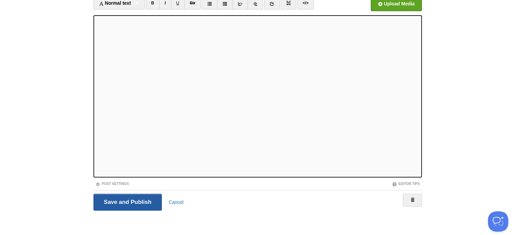 The width and height of the screenshot is (515, 235). What do you see at coordinates (406, 184) in the screenshot?
I see `a: Editor Tips` at bounding box center [406, 184].